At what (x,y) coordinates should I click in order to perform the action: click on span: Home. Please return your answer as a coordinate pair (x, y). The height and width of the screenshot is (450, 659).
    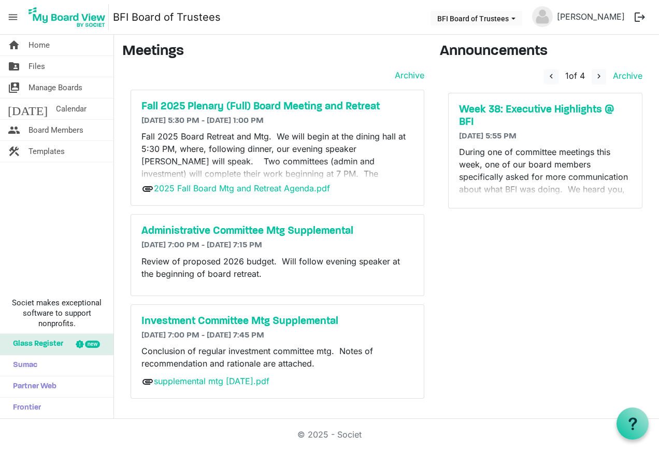
    Looking at the image, I should click on (39, 45).